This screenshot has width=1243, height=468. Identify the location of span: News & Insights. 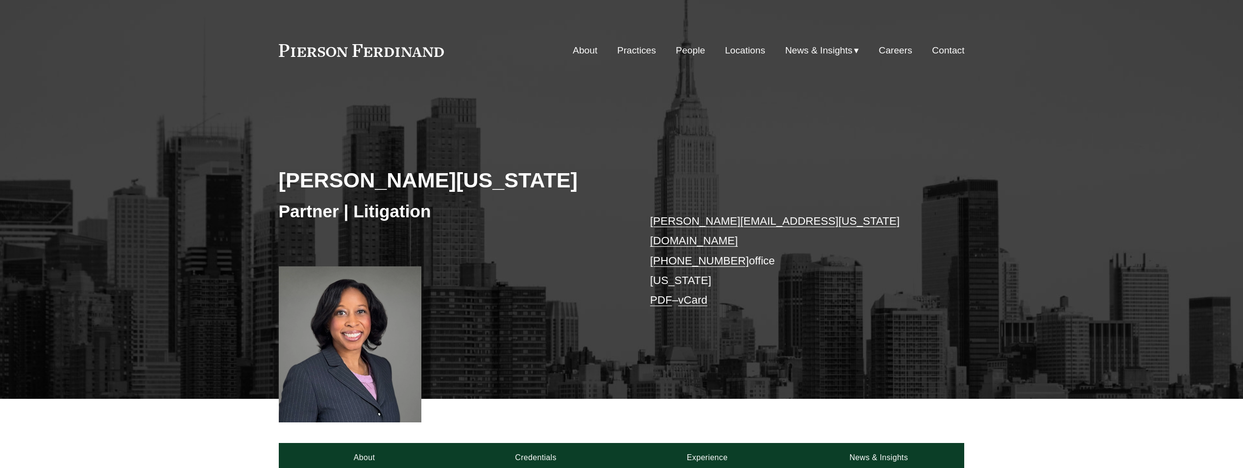
(819, 50).